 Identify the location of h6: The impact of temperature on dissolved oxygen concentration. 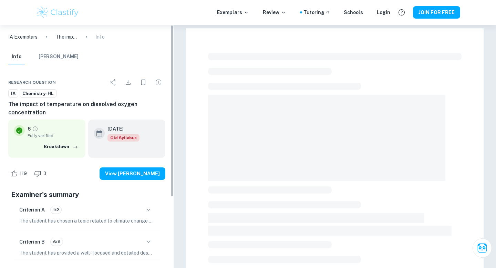
(87, 108).